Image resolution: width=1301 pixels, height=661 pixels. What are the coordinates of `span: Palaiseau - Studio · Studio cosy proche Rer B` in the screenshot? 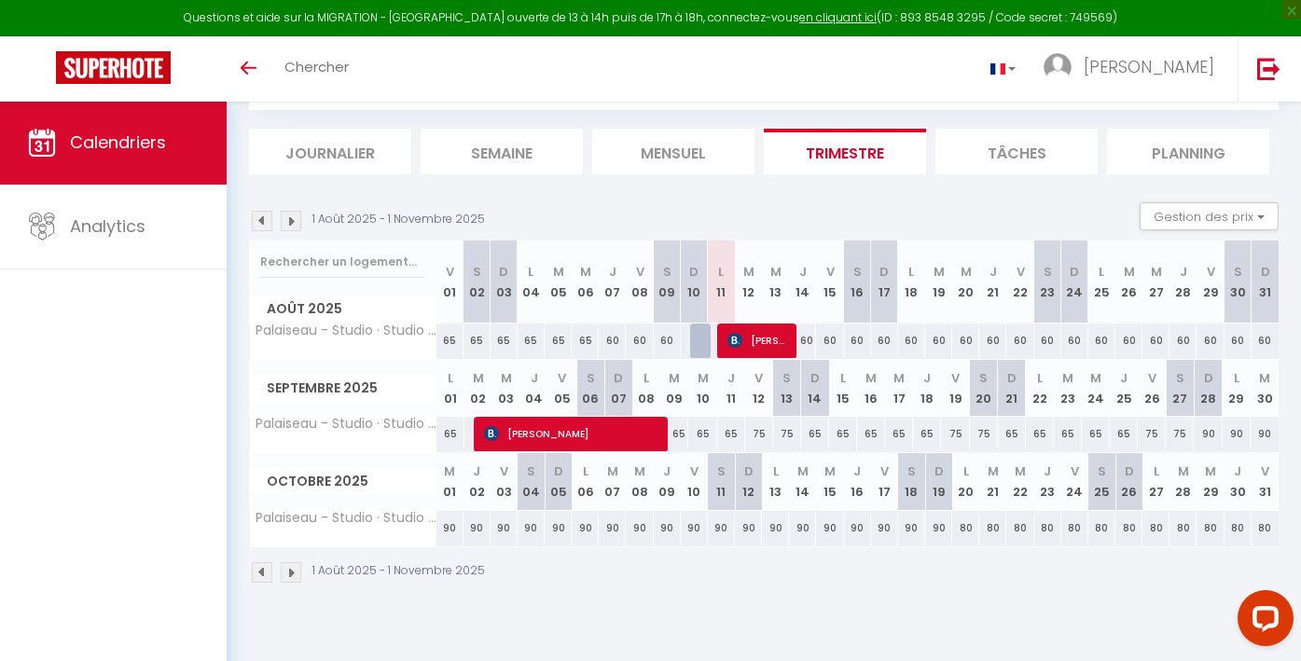 It's located at (346, 423).